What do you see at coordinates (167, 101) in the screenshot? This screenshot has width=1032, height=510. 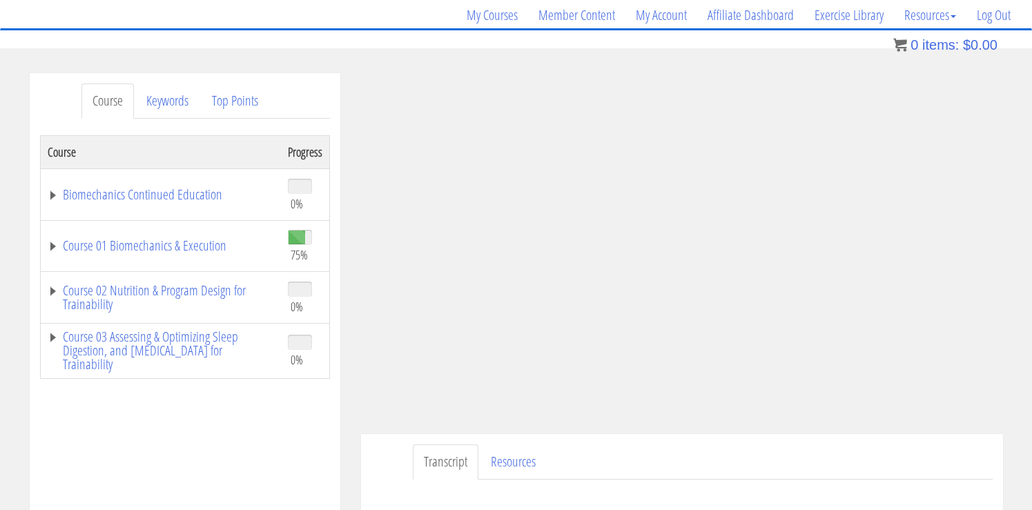 I see `a: Keywords` at bounding box center [167, 101].